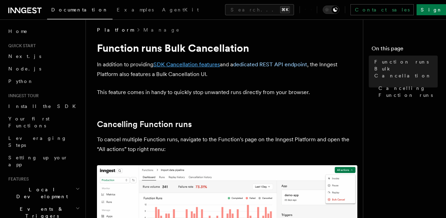  Describe the element at coordinates (408, 91) in the screenshot. I see `span: Cancelling Function runs` at that location.